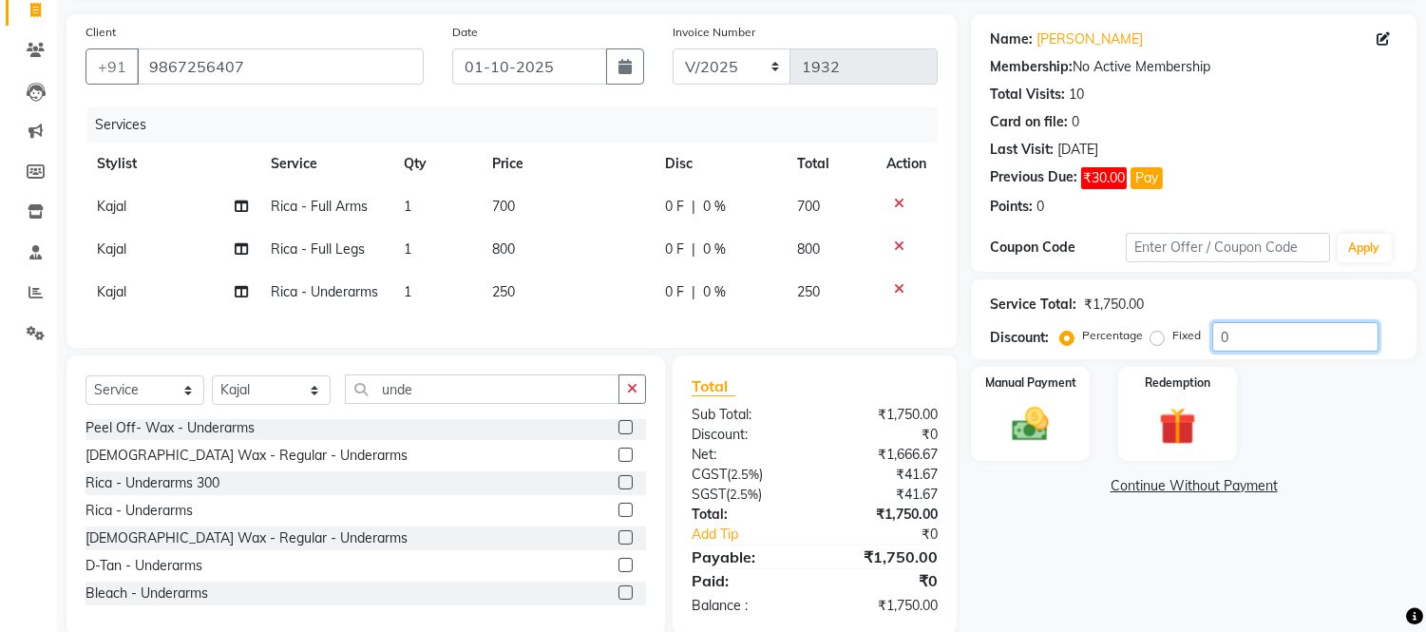  What do you see at coordinates (112, 67) in the screenshot?
I see `button: +91` at bounding box center [112, 67].